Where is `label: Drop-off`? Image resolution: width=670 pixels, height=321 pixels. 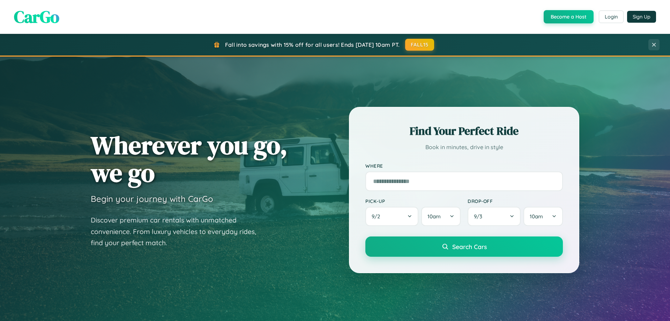 label: Drop-off is located at coordinates (515, 201).